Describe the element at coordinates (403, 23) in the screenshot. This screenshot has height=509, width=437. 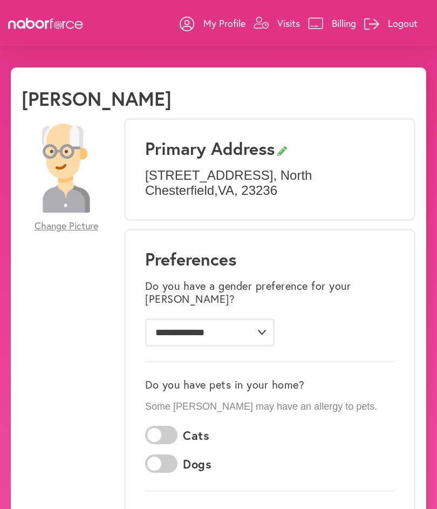
I see `p: Logout` at that location.